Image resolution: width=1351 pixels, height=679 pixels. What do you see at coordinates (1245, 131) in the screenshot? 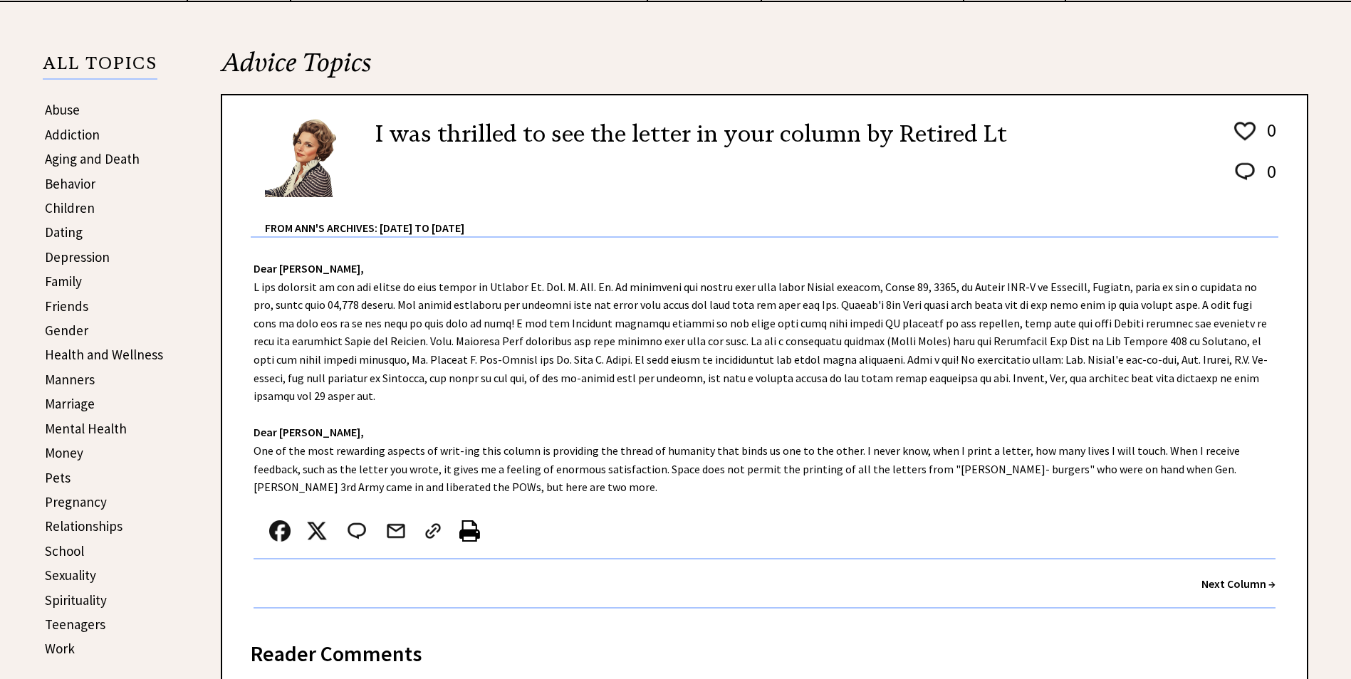
I see `img: heart_outline%201.png` at bounding box center [1245, 131].